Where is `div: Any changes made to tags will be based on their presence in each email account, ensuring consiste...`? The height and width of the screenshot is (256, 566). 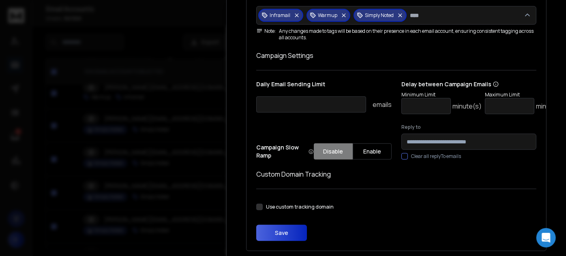 div: Any changes made to tags will be based on their presence in each email account, ensuring consiste... is located at coordinates (396, 34).